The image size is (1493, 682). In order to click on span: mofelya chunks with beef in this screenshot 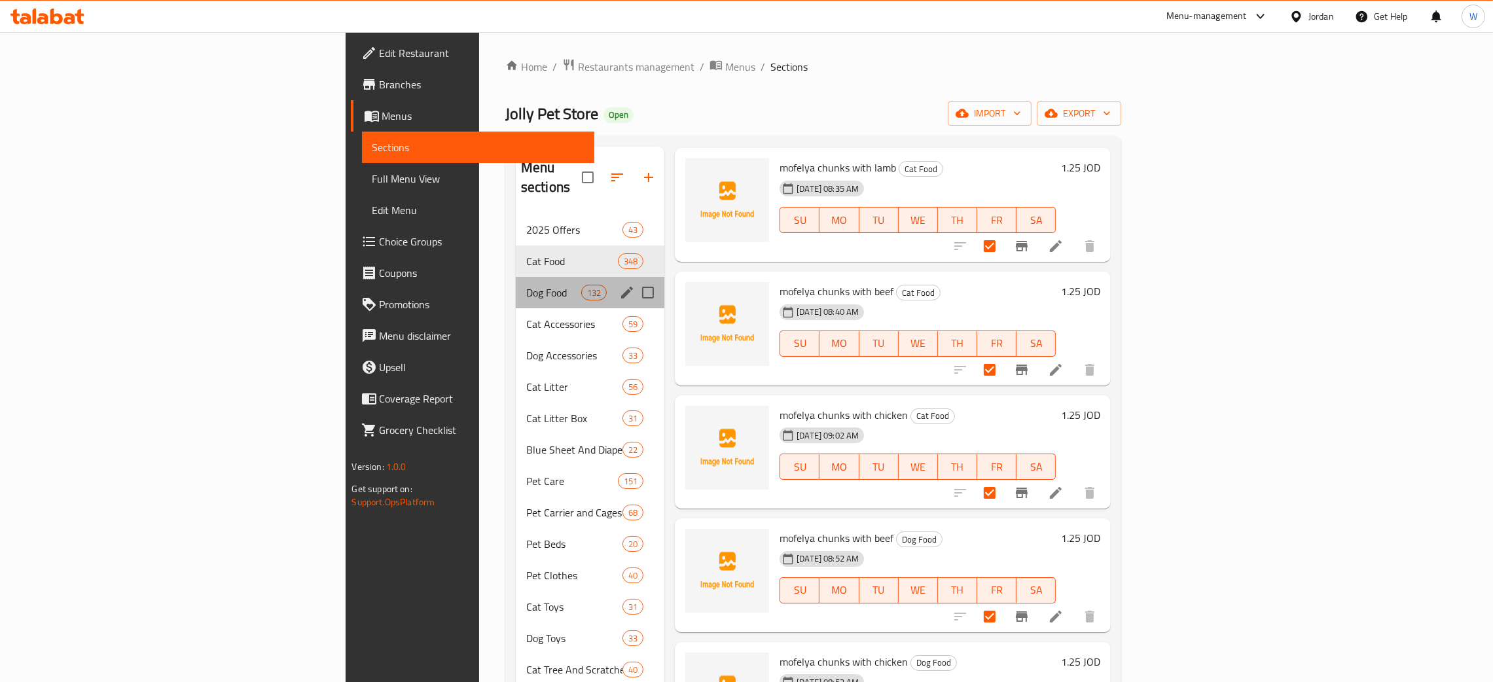, I will do `click(837, 291)`.